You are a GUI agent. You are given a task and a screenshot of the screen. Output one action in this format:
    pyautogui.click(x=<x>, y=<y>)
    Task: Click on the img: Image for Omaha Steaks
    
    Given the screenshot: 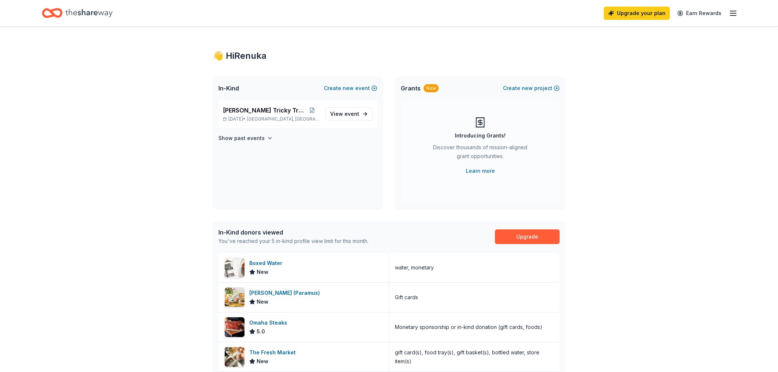 What is the action you would take?
    pyautogui.click(x=235, y=327)
    